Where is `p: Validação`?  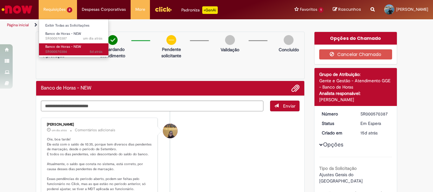 p: Validação is located at coordinates (230, 50).